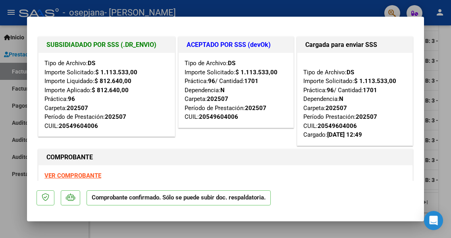  Describe the element at coordinates (106, 94) in the screenshot. I see `div: Tipo de Archivo: Importe Solicitado: Importe Liquidado: Importe Aplicado: Práctica: Carpeta: Perí...` at that location.